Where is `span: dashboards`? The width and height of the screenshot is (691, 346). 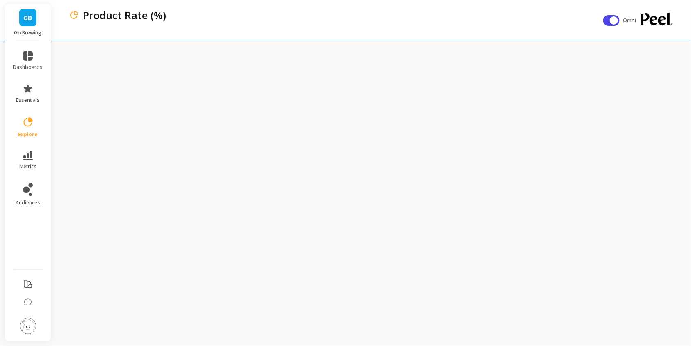 span: dashboards is located at coordinates (28, 67).